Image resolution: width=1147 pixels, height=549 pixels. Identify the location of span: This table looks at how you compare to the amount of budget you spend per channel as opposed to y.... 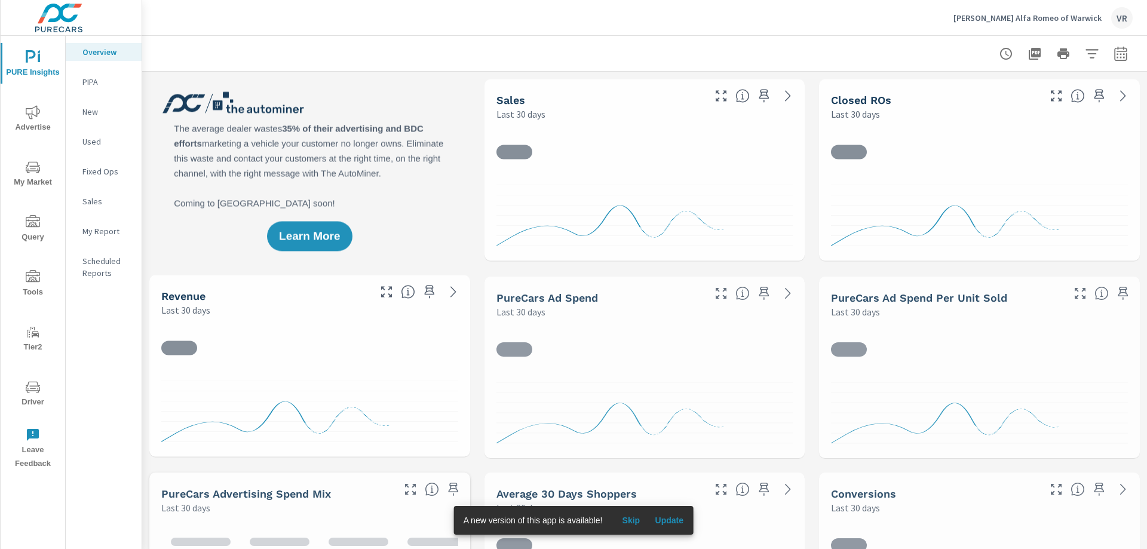
(432, 489).